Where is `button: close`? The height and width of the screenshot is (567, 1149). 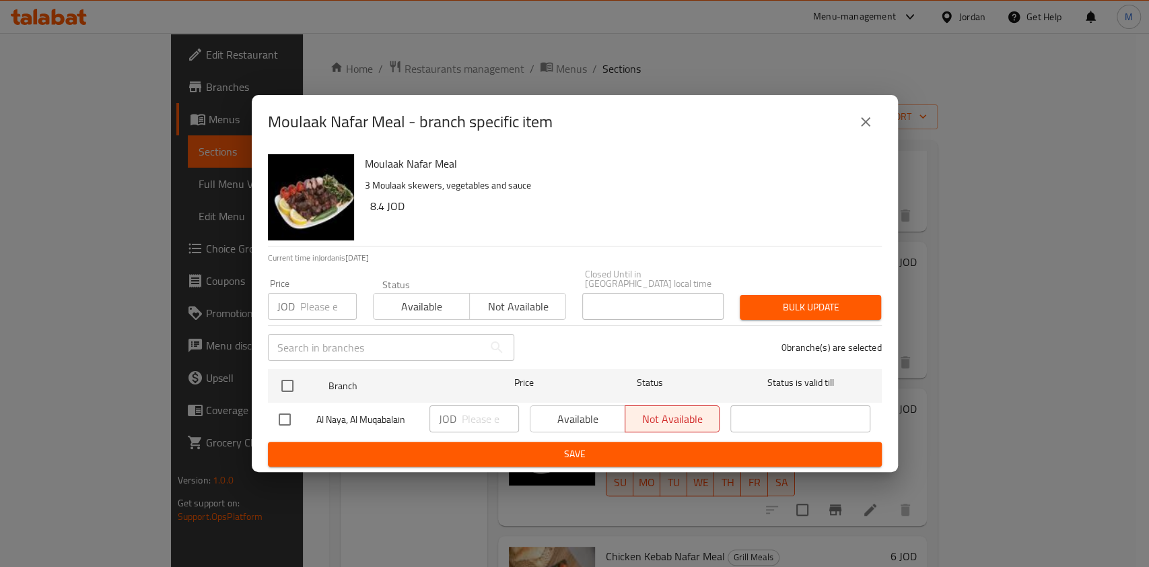
button: close is located at coordinates (866, 122).